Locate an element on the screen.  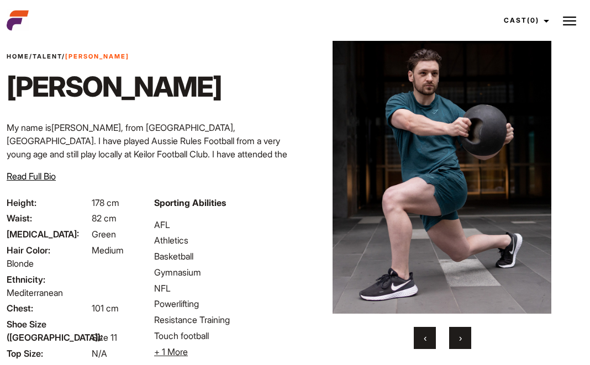
a: Home is located at coordinates (18, 56).